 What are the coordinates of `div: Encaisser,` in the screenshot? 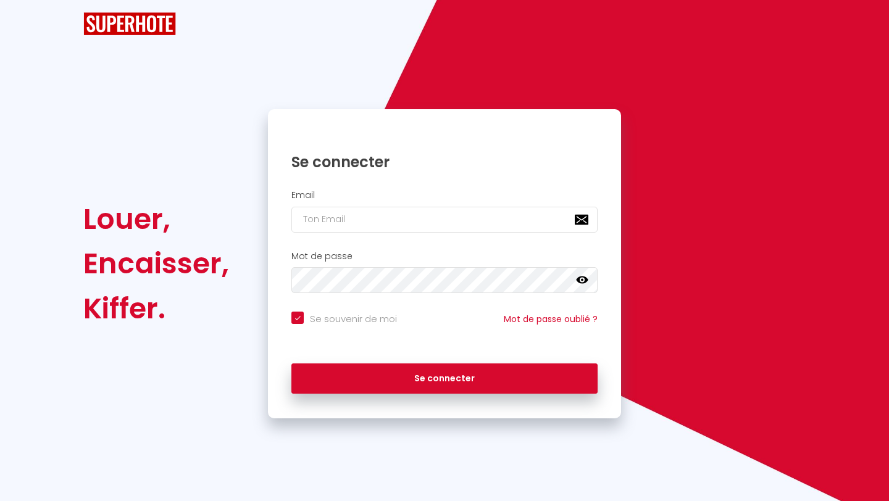 It's located at (156, 264).